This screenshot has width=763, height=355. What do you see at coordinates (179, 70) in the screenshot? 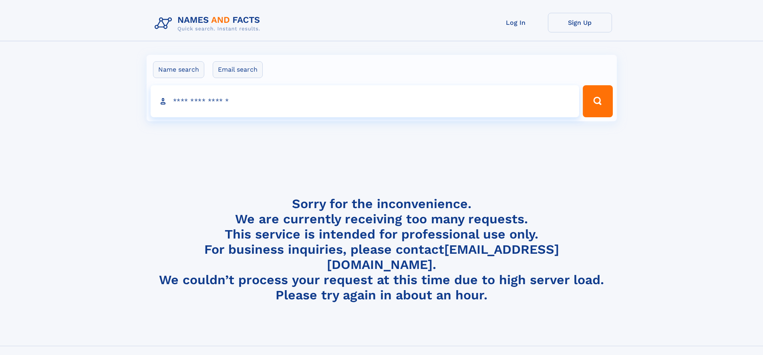
I see `label: Name search` at bounding box center [179, 70].